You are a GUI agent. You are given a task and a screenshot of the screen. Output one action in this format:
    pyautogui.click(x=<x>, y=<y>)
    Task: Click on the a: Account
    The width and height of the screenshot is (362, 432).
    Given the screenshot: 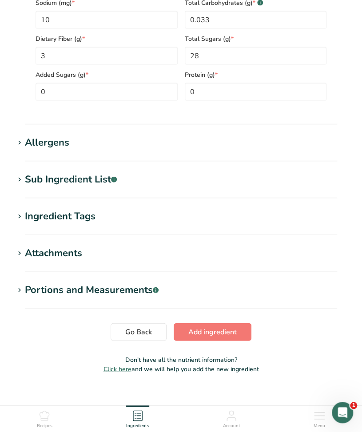 What is the action you would take?
    pyautogui.click(x=231, y=418)
    